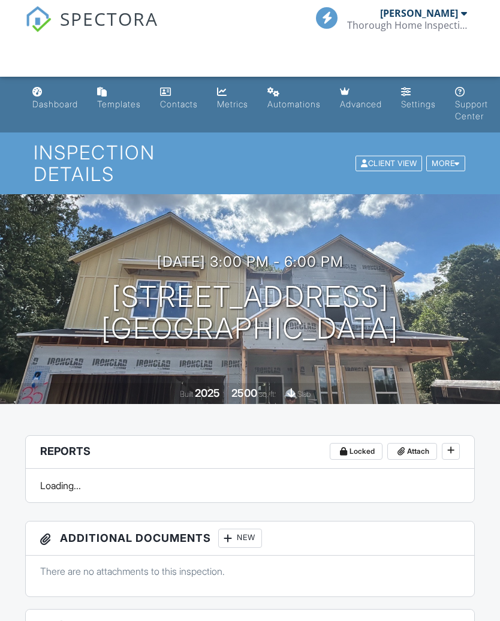 Image resolution: width=500 pixels, height=621 pixels. I want to click on a: Client View, so click(389, 162).